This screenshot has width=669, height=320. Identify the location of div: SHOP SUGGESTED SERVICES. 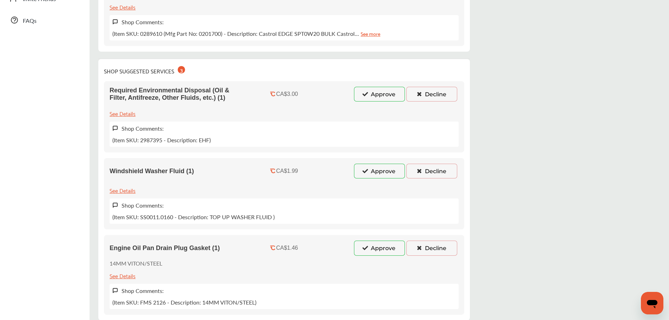
(144, 70).